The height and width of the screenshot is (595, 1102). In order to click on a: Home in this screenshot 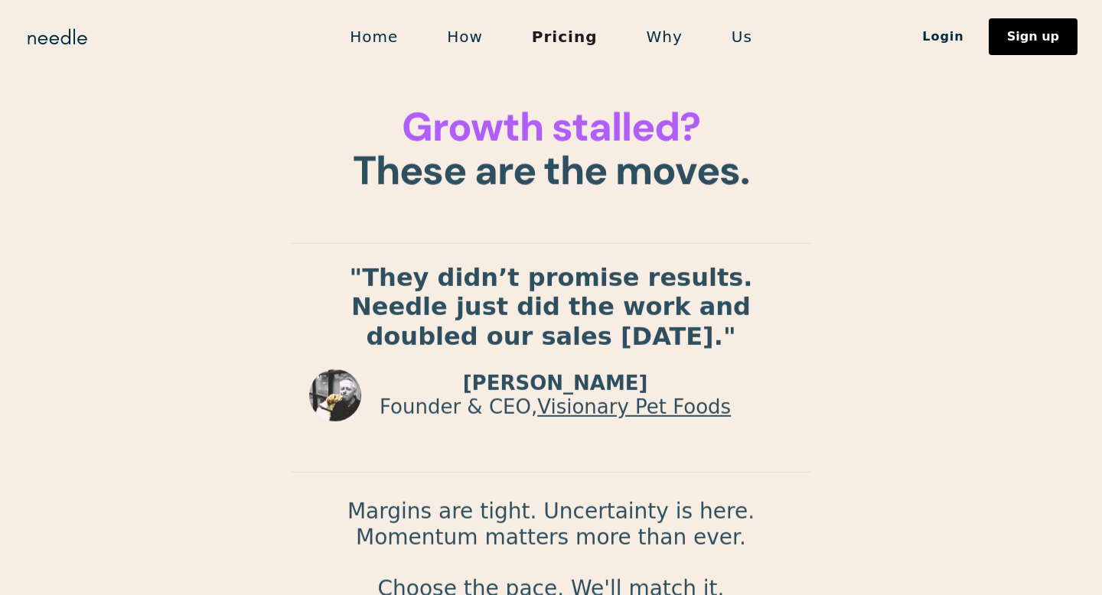, I will do `click(373, 37)`.